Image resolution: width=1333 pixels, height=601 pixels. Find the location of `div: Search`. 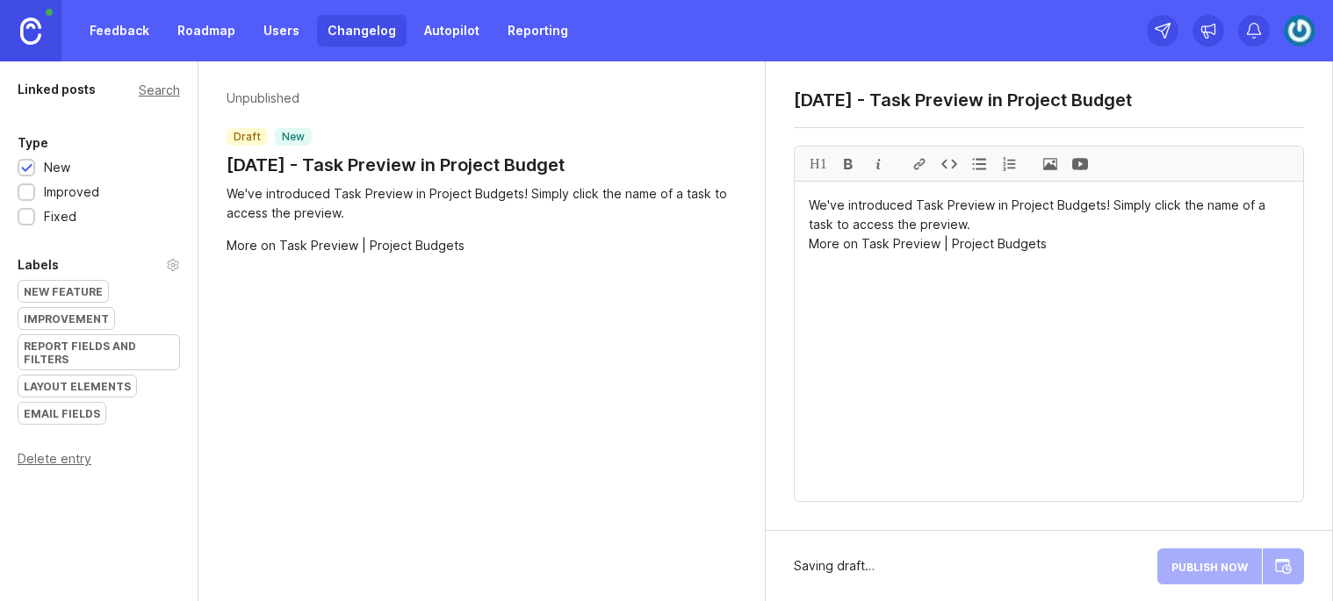

div: Search is located at coordinates (159, 90).